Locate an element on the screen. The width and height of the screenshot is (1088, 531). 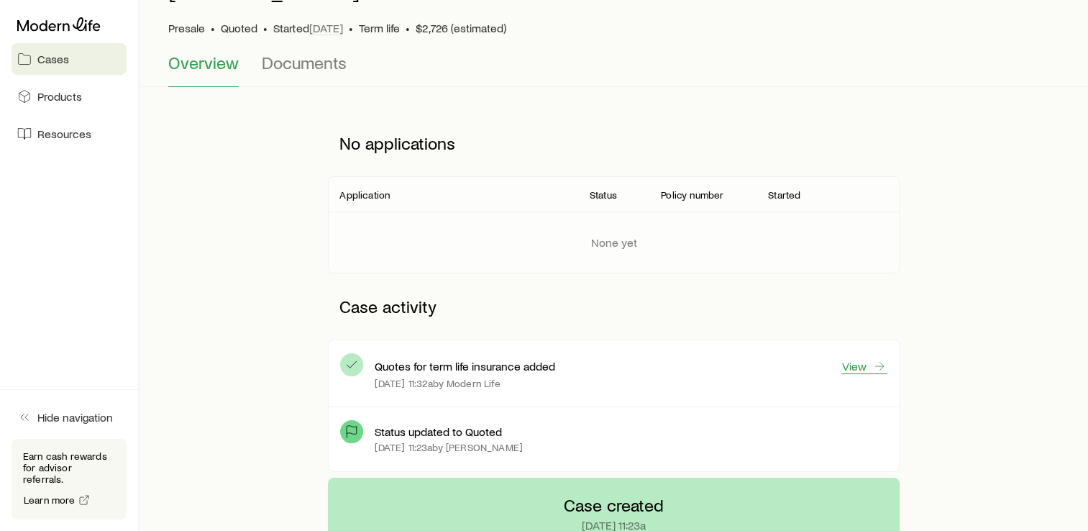
span: Term life is located at coordinates (379, 28).